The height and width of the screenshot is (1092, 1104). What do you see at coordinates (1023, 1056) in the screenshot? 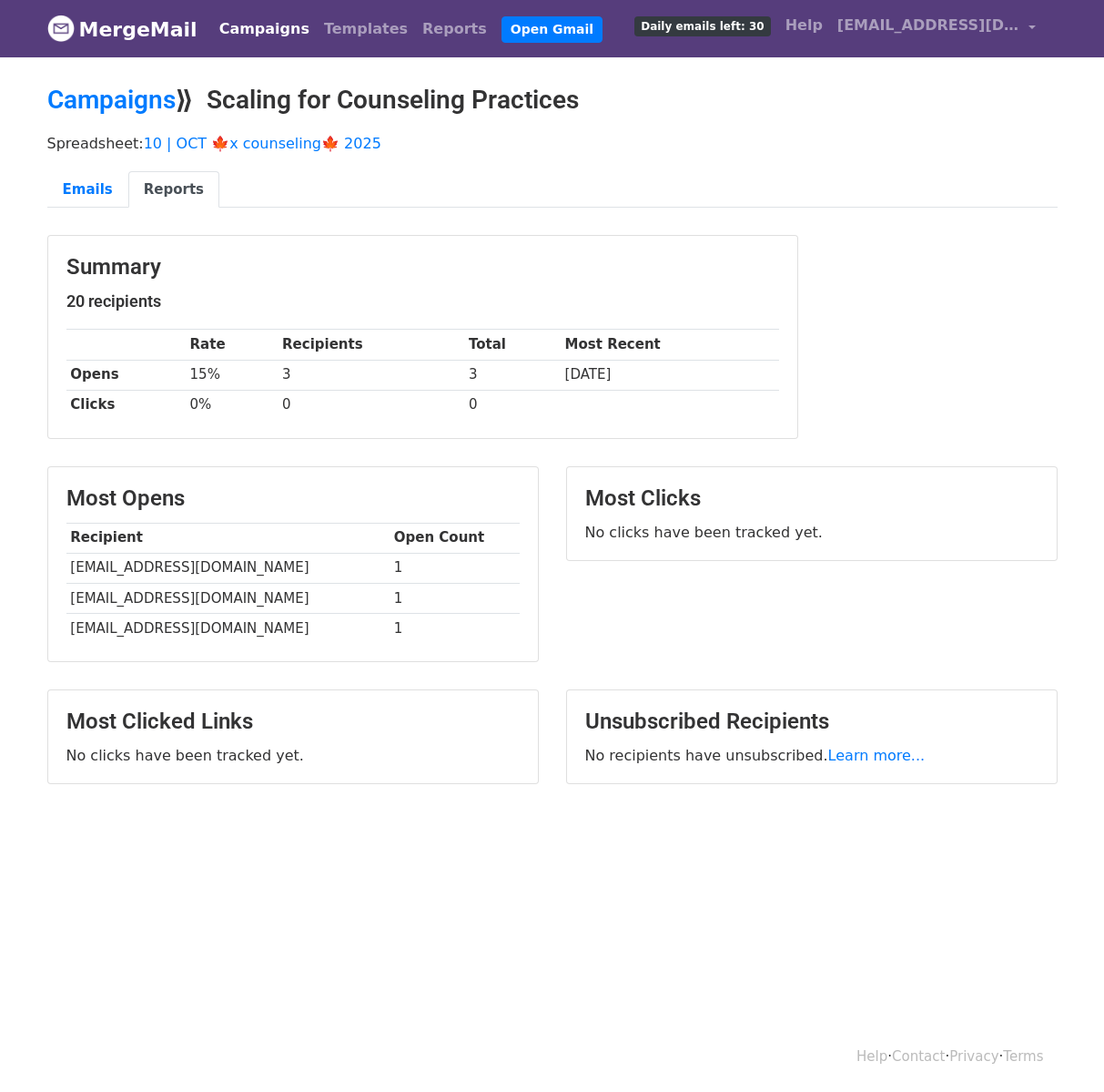
I see `a: Terms` at bounding box center [1023, 1056].